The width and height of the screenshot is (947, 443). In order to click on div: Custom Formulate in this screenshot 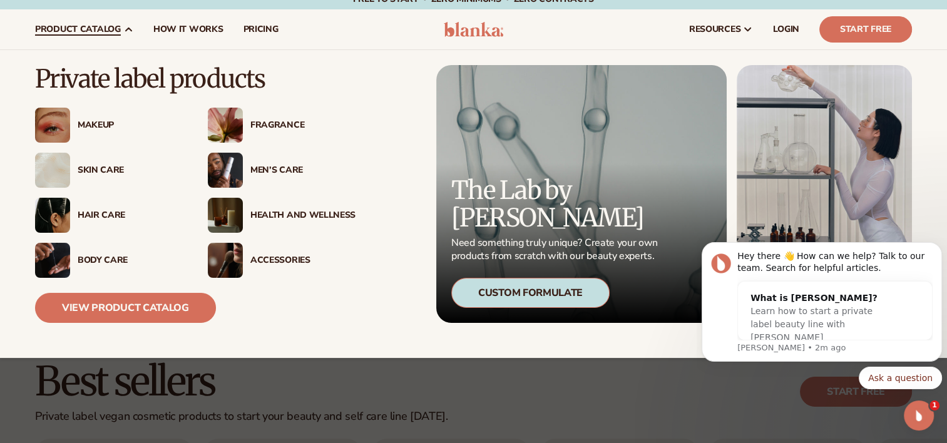, I will do `click(530, 293)`.